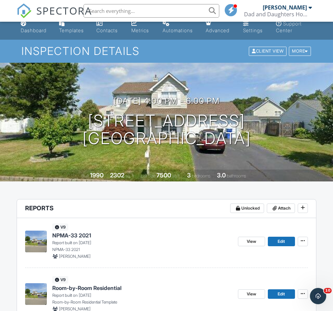  I want to click on a: Advanced, so click(219, 27).